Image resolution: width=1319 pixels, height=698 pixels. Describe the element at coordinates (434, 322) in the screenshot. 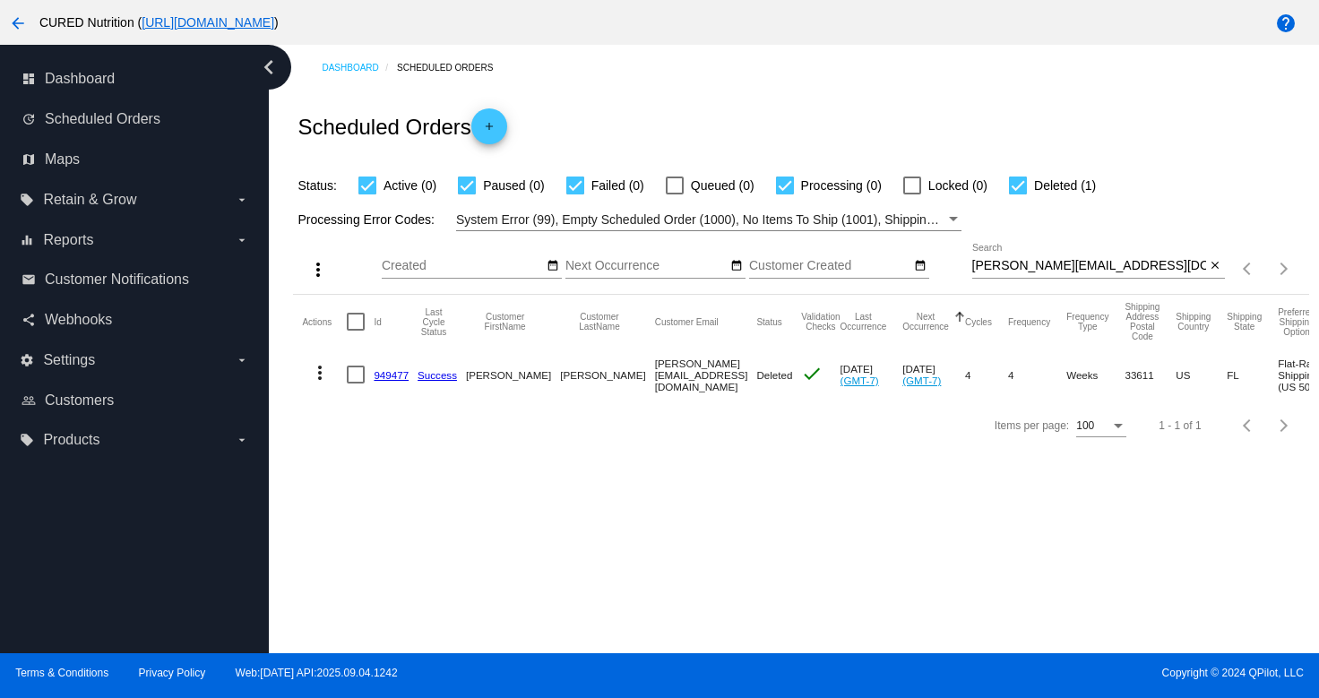

I see `button: Change sorting for LastProcessingCycleId` at that location.